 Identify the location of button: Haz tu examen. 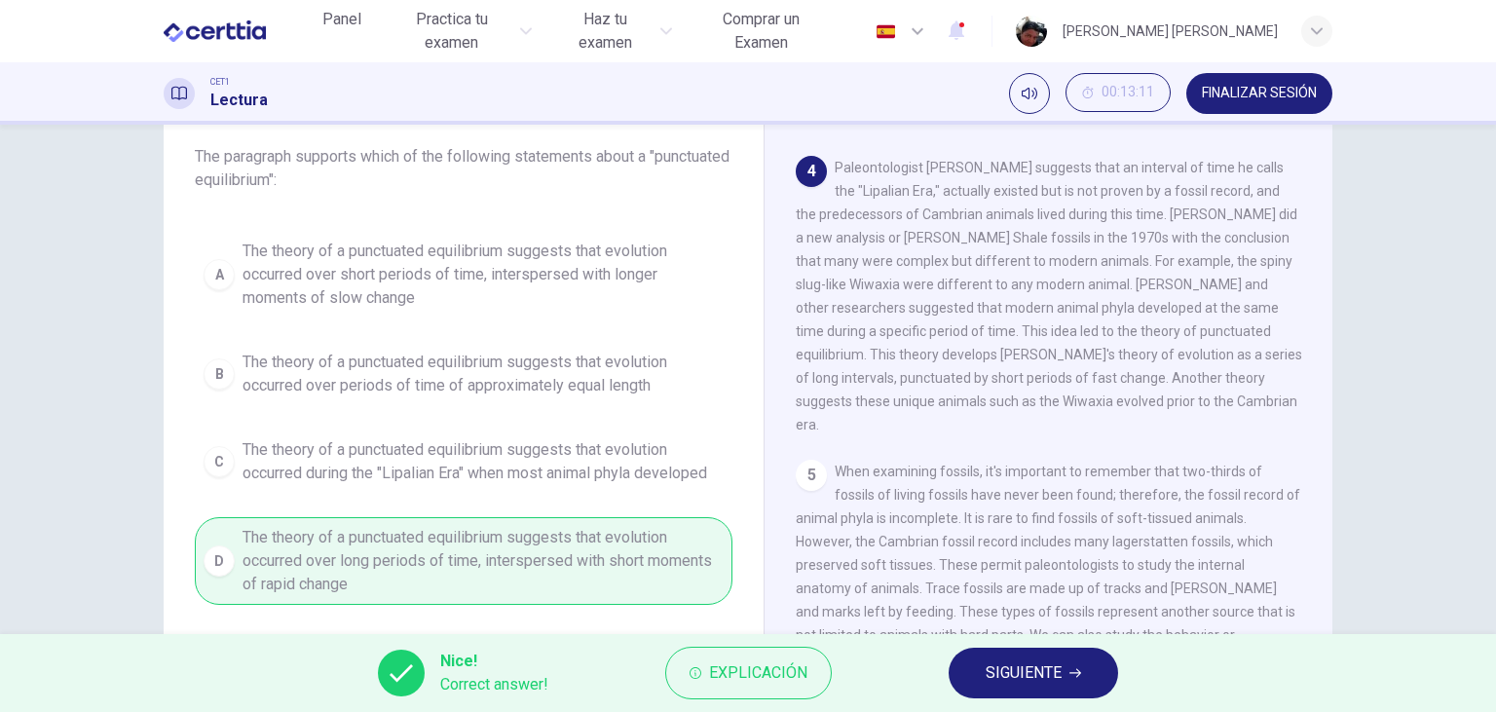
(613, 31).